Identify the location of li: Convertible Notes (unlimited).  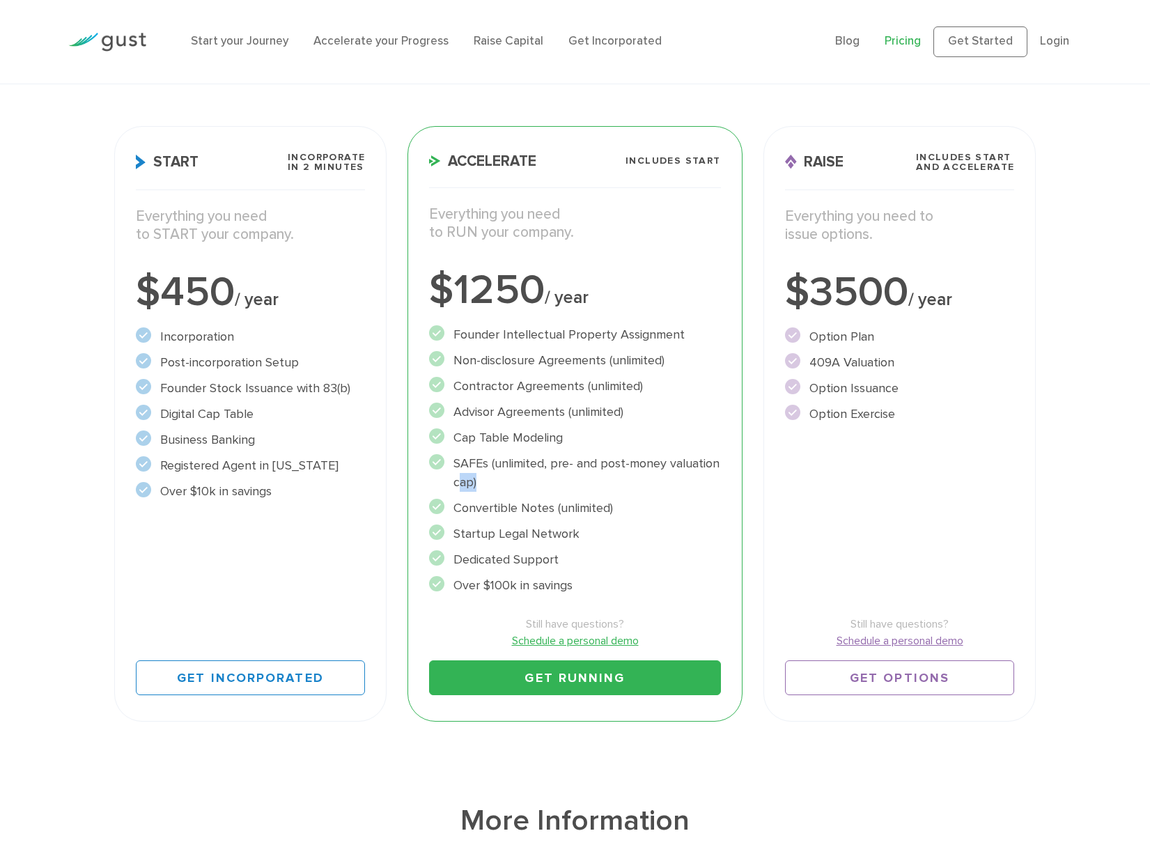
(575, 508).